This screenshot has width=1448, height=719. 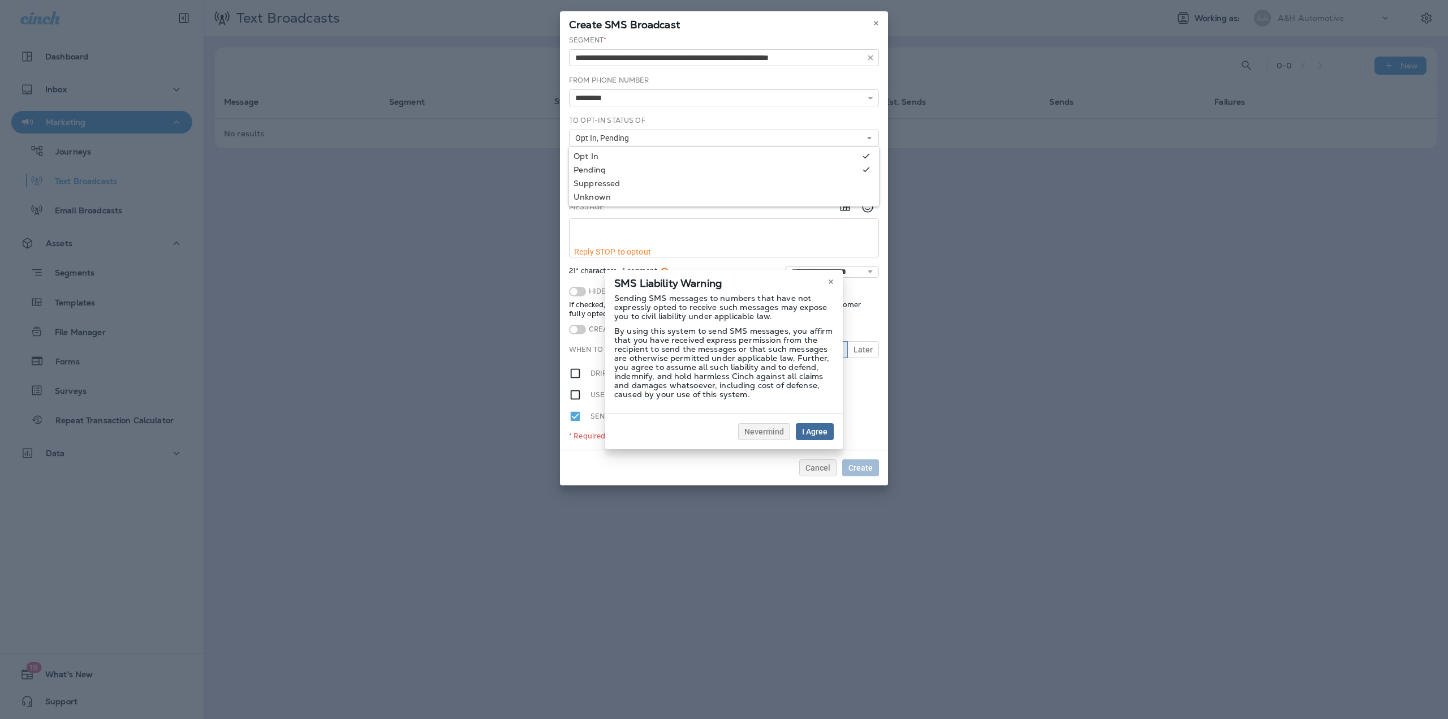 What do you see at coordinates (724, 307) in the screenshot?
I see `p: Sending SMS messages to numbers that have not expressly opted to receive such messages may expose...` at bounding box center [724, 307].